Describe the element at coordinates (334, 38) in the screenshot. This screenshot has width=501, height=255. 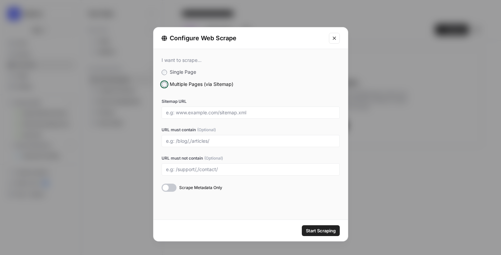
I see `button: Close modal` at that location.